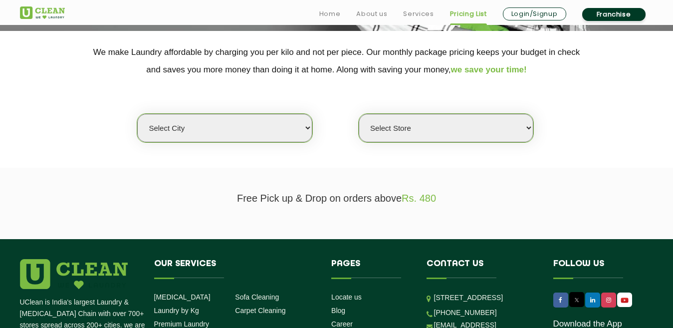 The image size is (673, 328). I want to click on h4: Follow us, so click(597, 268).